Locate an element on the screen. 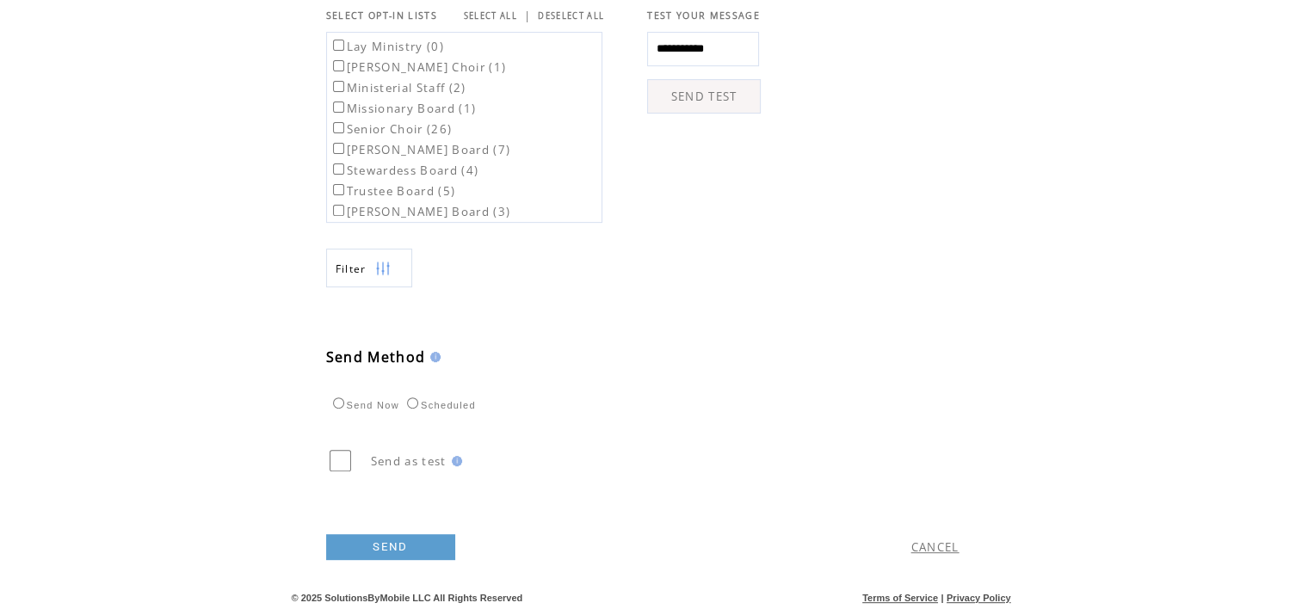 This screenshot has width=1302, height=609. label: Lay Ministry (0) is located at coordinates (387, 46).